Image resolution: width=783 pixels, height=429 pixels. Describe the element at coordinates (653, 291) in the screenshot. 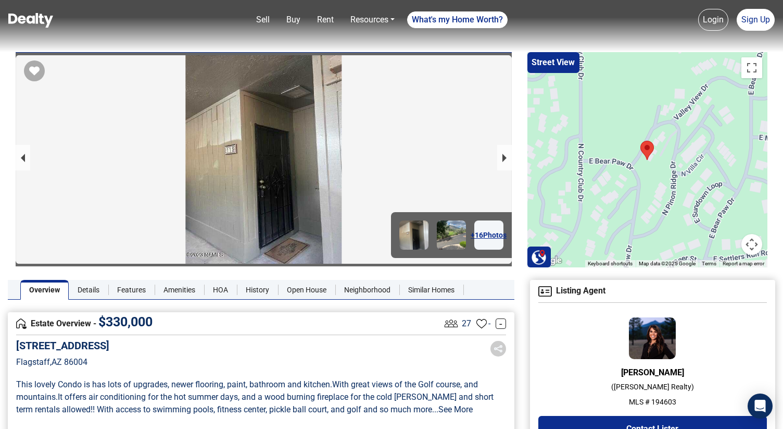

I see `h4: Listing Agent` at that location.